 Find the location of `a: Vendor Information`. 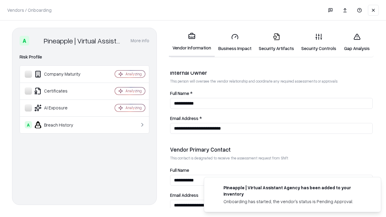

a: Vendor Information is located at coordinates (192, 42).